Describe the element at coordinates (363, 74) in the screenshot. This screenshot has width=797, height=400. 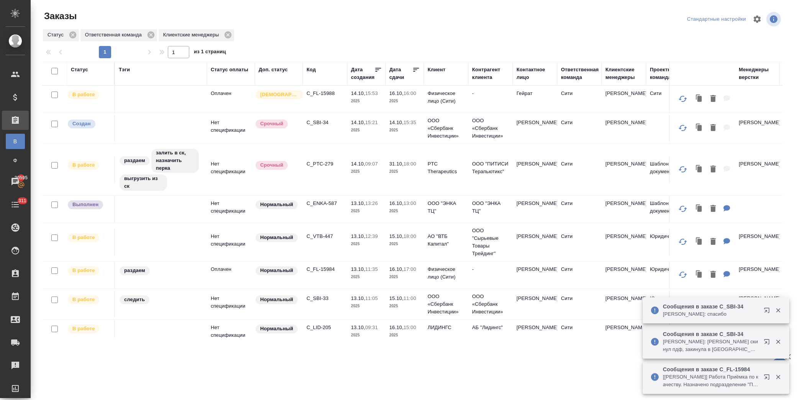
I see `div: Дата создания` at that location.